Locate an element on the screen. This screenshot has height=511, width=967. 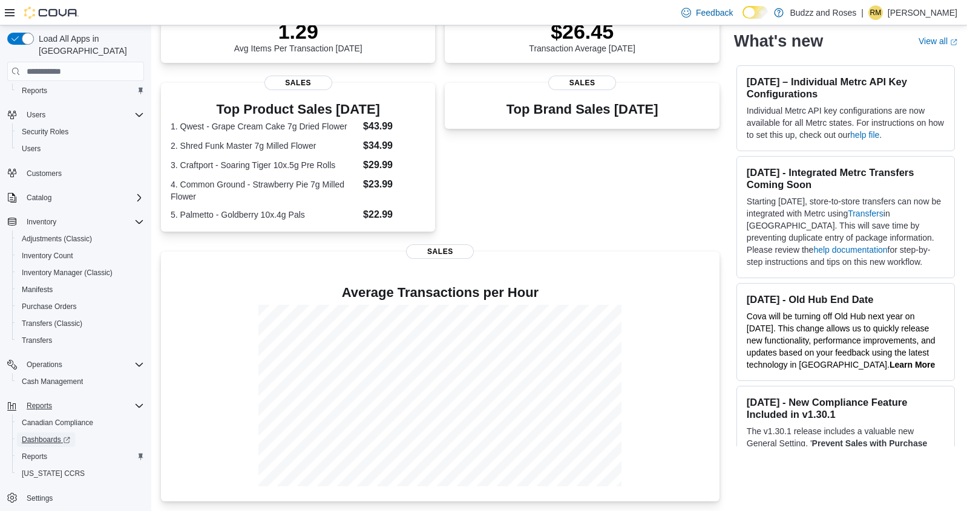
div: Rhiannon Martin is located at coordinates (876, 13).